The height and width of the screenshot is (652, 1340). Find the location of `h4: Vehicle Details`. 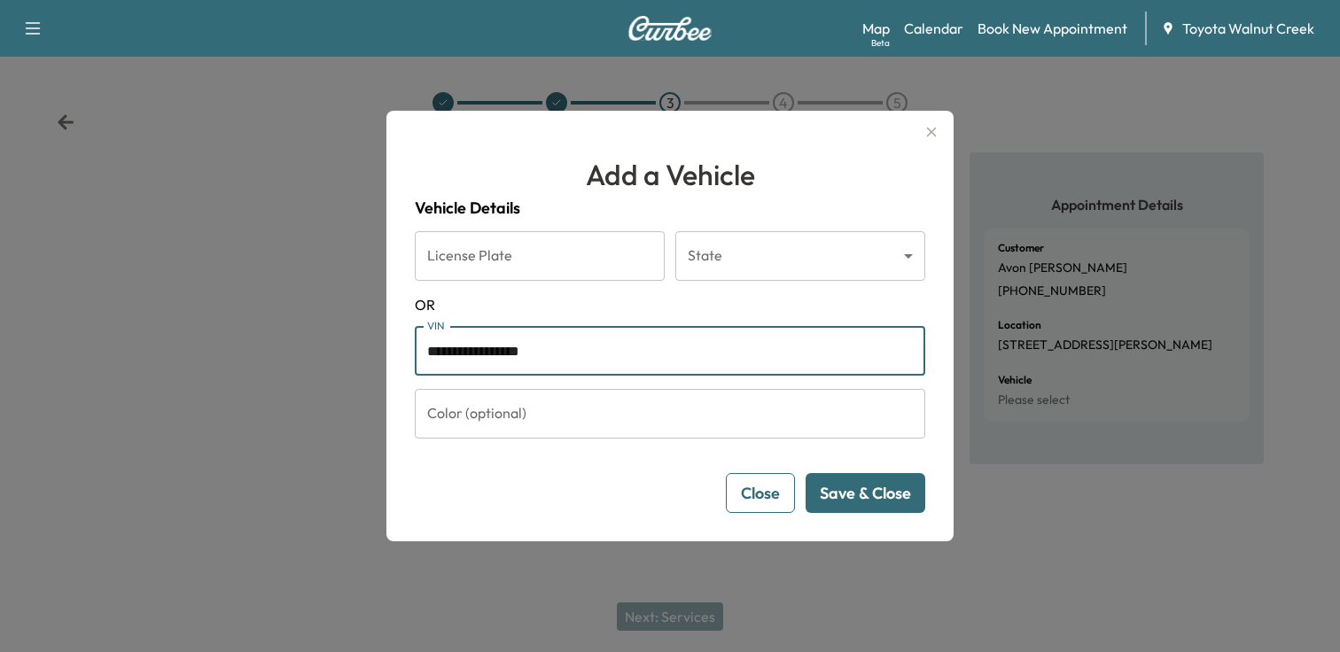

h4: Vehicle Details is located at coordinates (670, 208).